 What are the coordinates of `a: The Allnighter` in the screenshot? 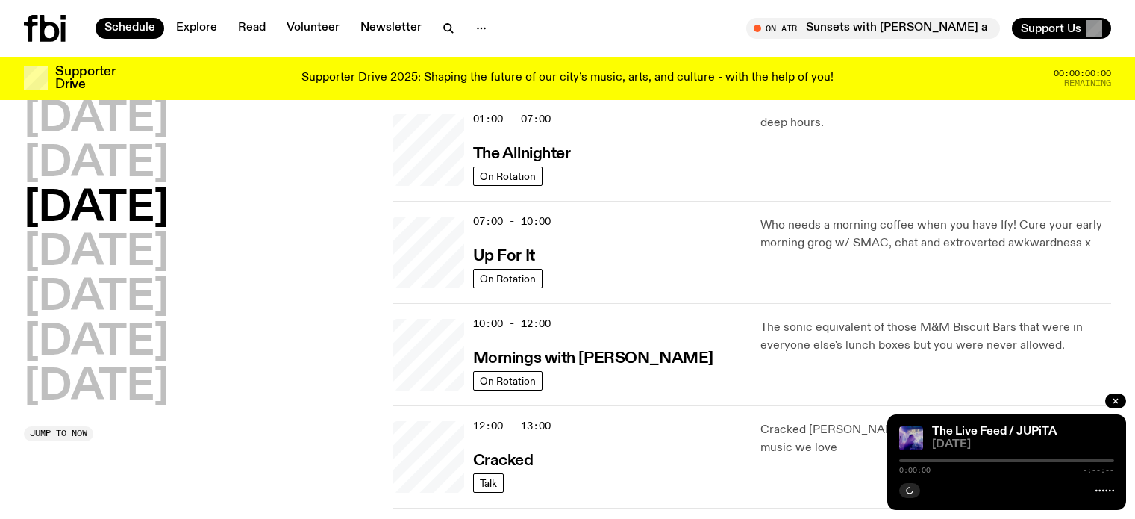 It's located at (522, 152).